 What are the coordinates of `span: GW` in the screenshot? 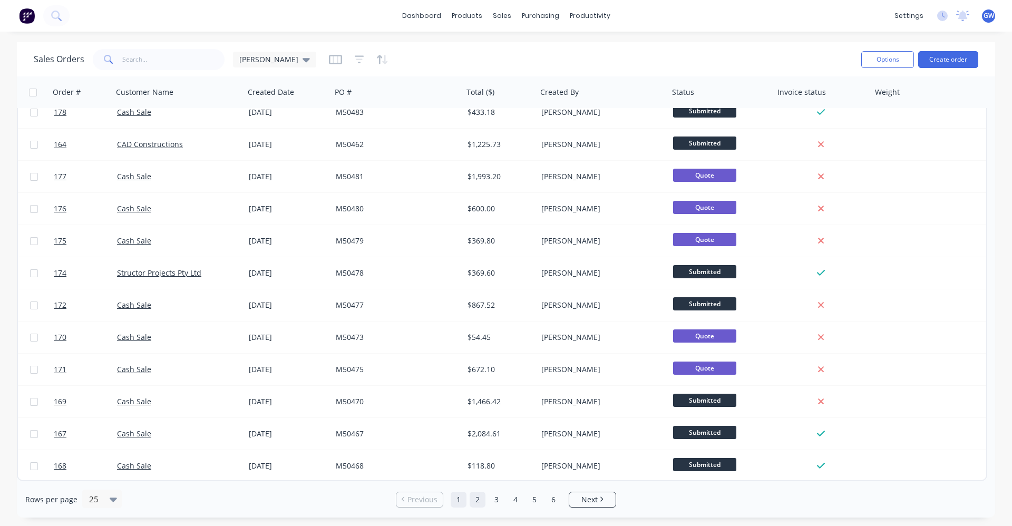 It's located at (989, 16).